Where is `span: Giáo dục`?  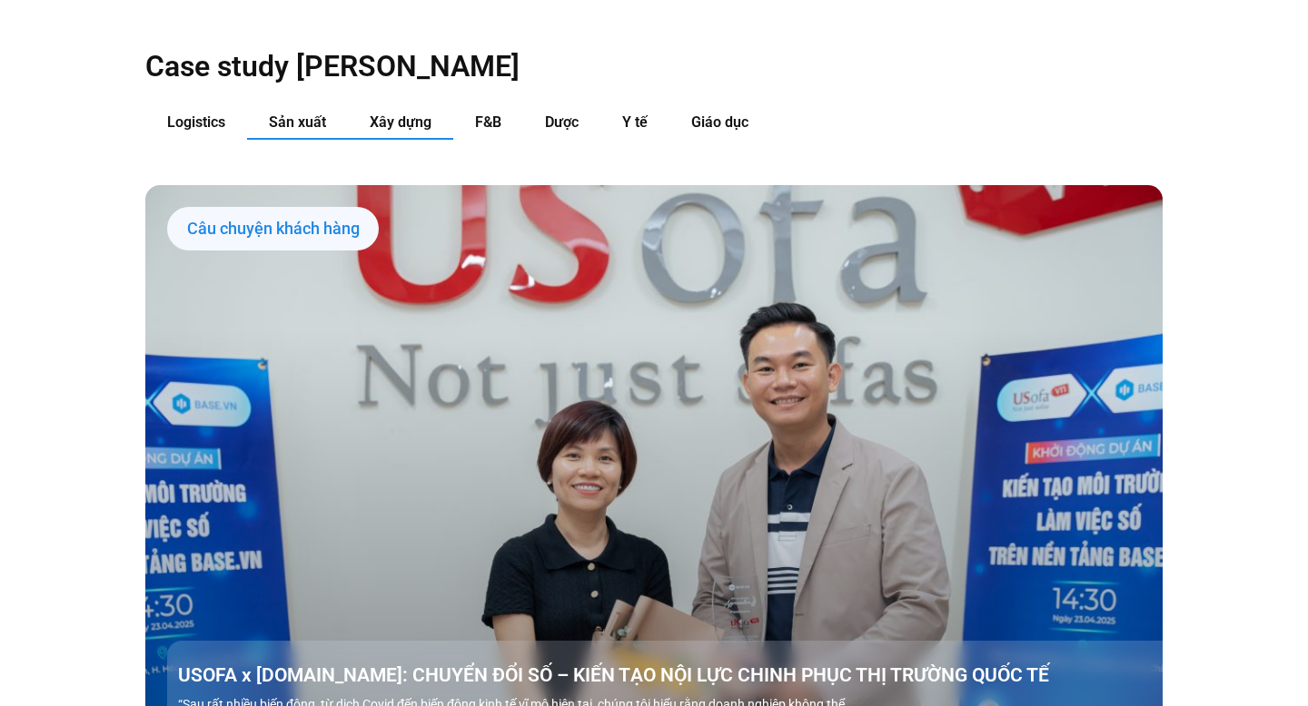 span: Giáo dục is located at coordinates (719, 122).